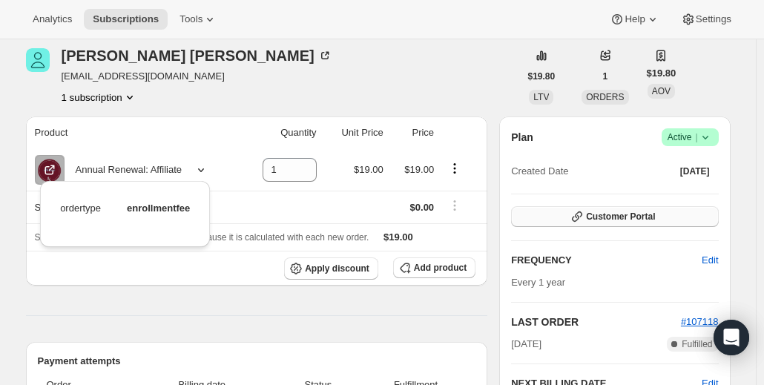 This screenshot has width=764, height=385. What do you see at coordinates (257, 361) in the screenshot?
I see `h2: Payment attempts` at bounding box center [257, 361].